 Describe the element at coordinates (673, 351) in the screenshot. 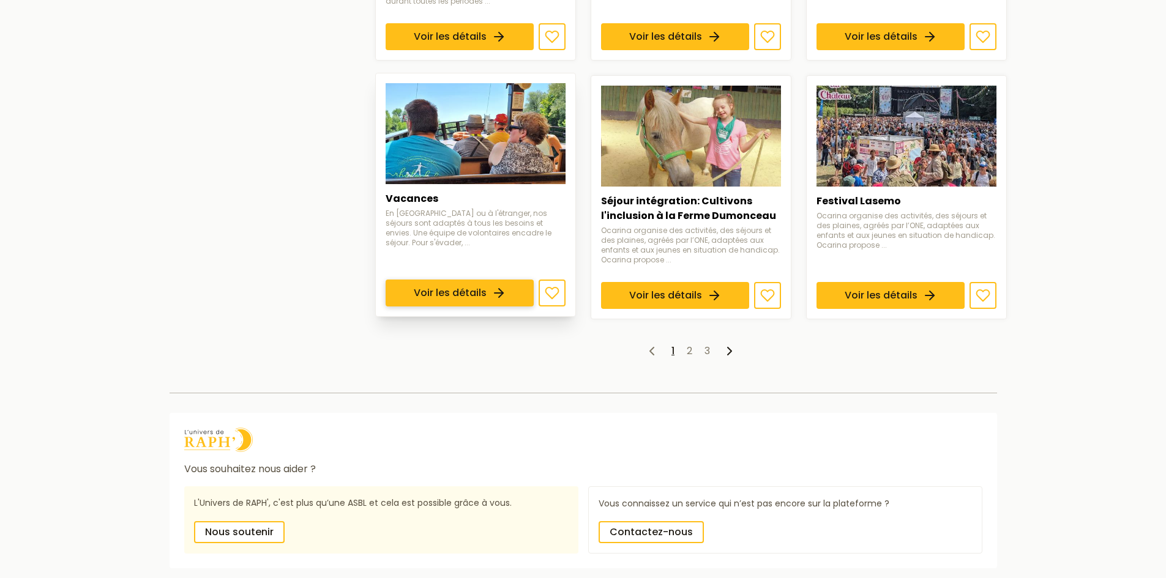

I see `a: 1` at that location.